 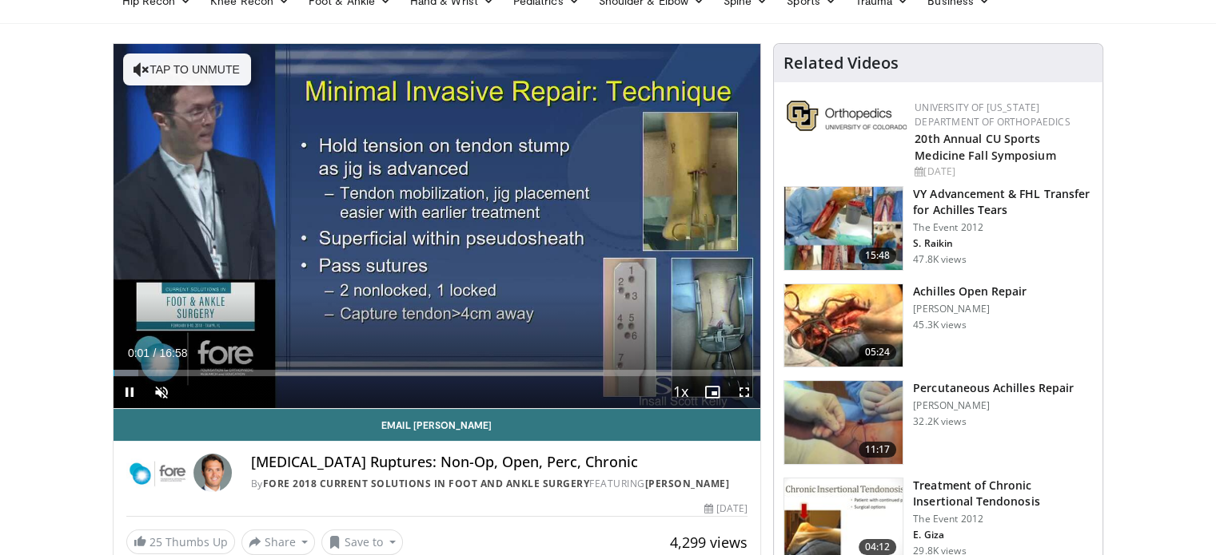 What do you see at coordinates (187, 70) in the screenshot?
I see `button: Tap to unmute` at bounding box center [187, 70].